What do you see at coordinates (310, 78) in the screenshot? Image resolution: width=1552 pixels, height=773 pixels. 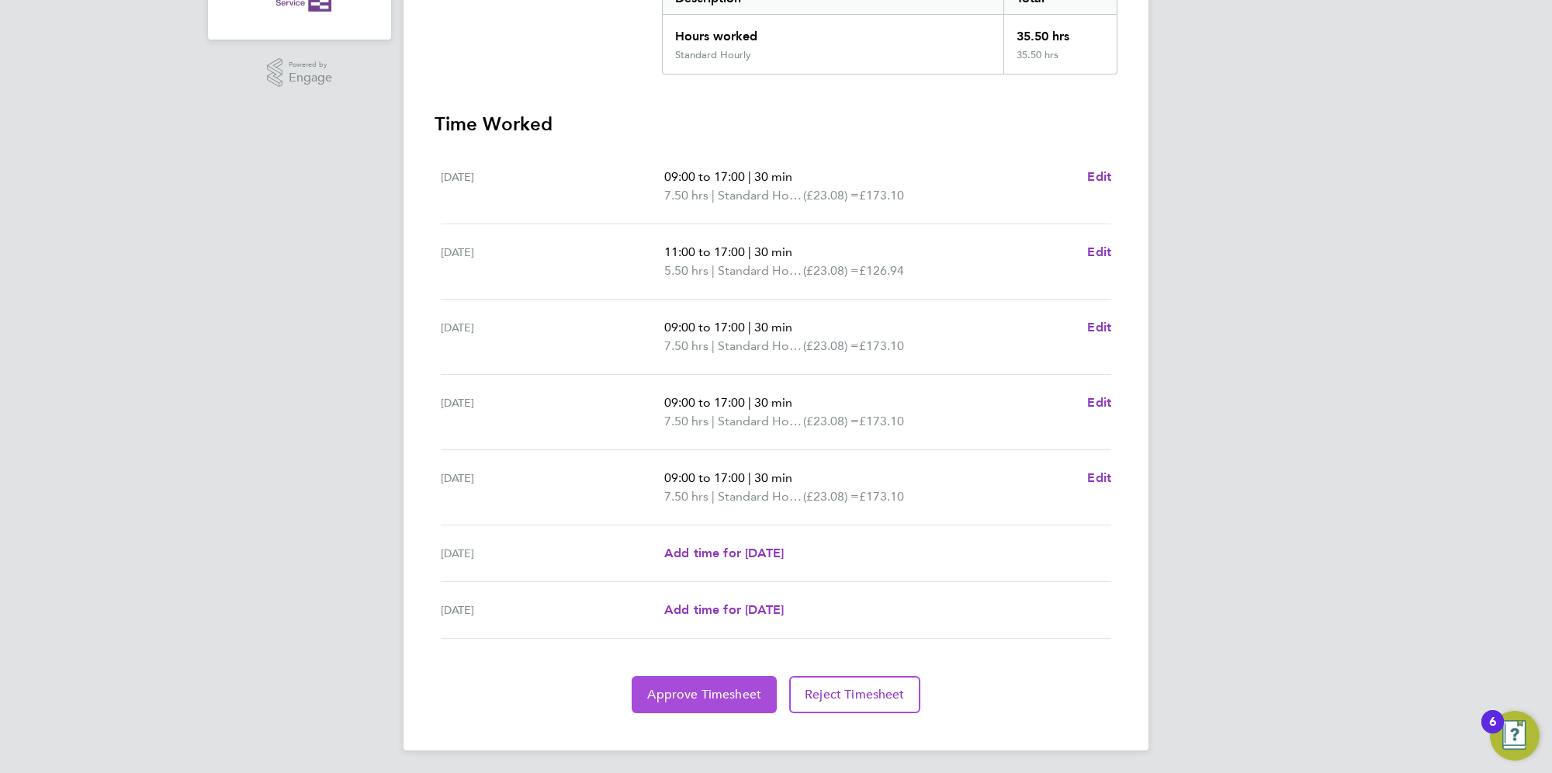 I see `span: Engage` at bounding box center [310, 78].